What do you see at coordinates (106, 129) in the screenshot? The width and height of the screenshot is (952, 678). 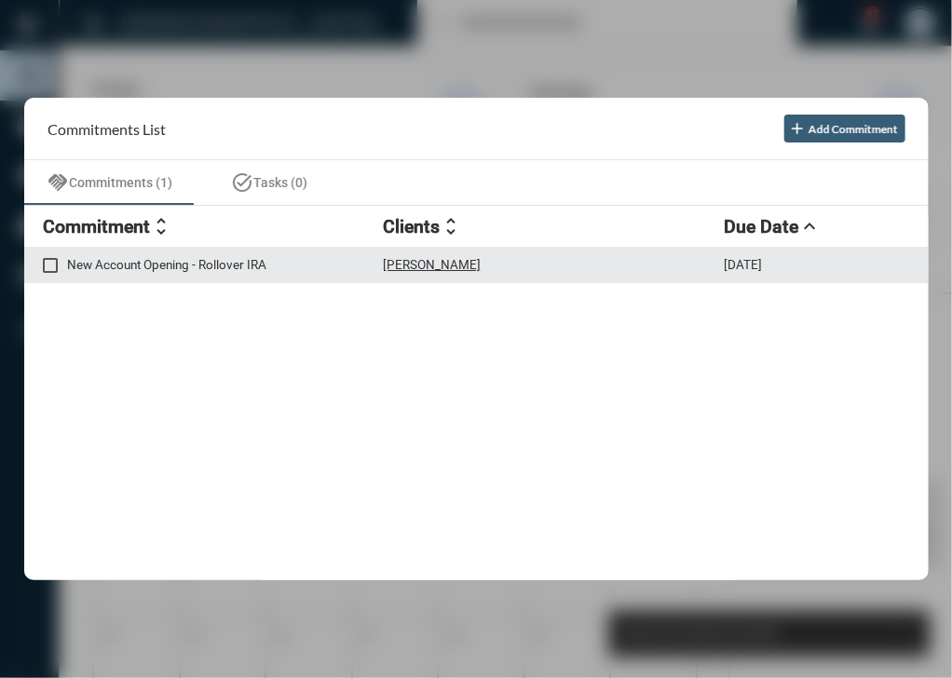 I see `h2: Commitments List` at bounding box center [106, 129].